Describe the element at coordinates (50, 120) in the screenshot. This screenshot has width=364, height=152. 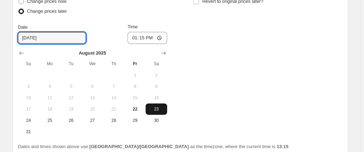
I see `button: Monday August 25 2025` at that location.